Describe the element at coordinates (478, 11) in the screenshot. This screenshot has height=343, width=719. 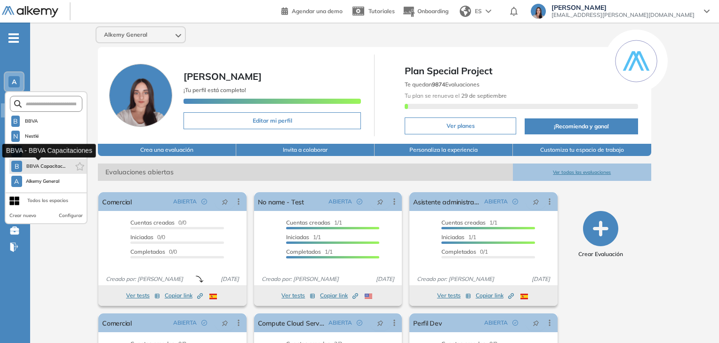
I see `span: ES` at that location.